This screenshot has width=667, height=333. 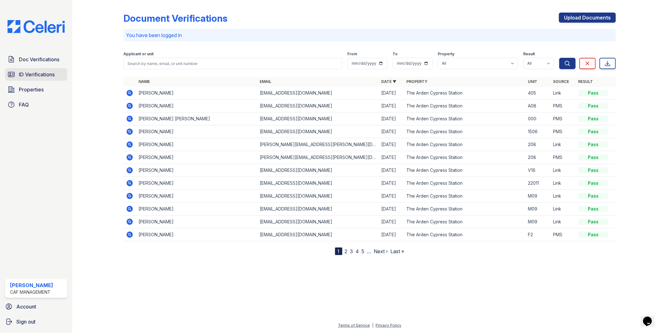 I want to click on a: Email, so click(x=266, y=81).